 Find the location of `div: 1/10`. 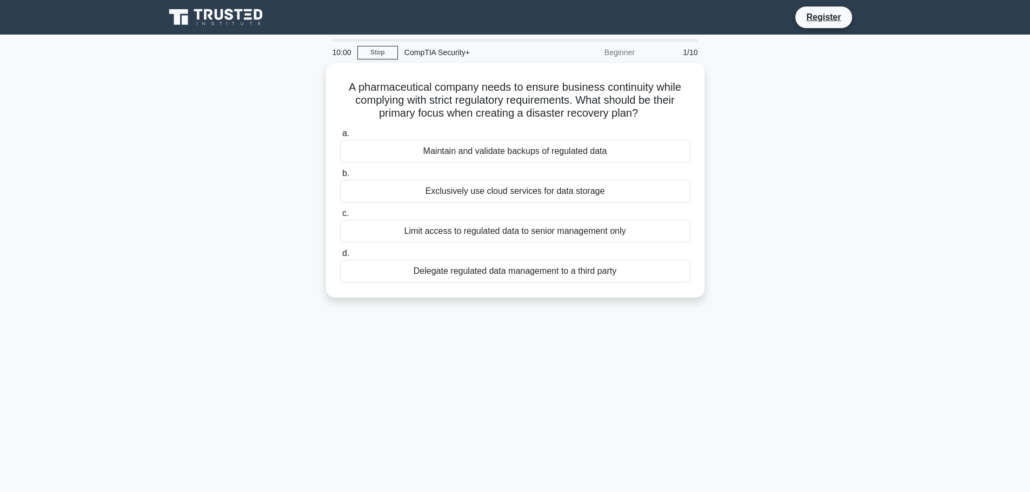

div: 1/10 is located at coordinates (672, 52).